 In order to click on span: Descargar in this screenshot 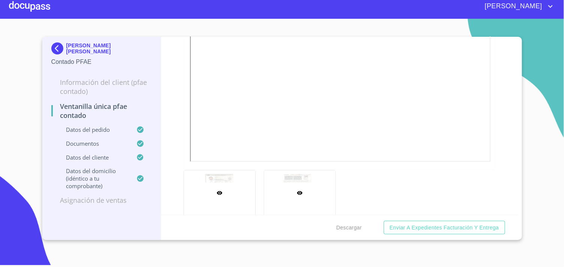, I will do `click(350, 227)`.